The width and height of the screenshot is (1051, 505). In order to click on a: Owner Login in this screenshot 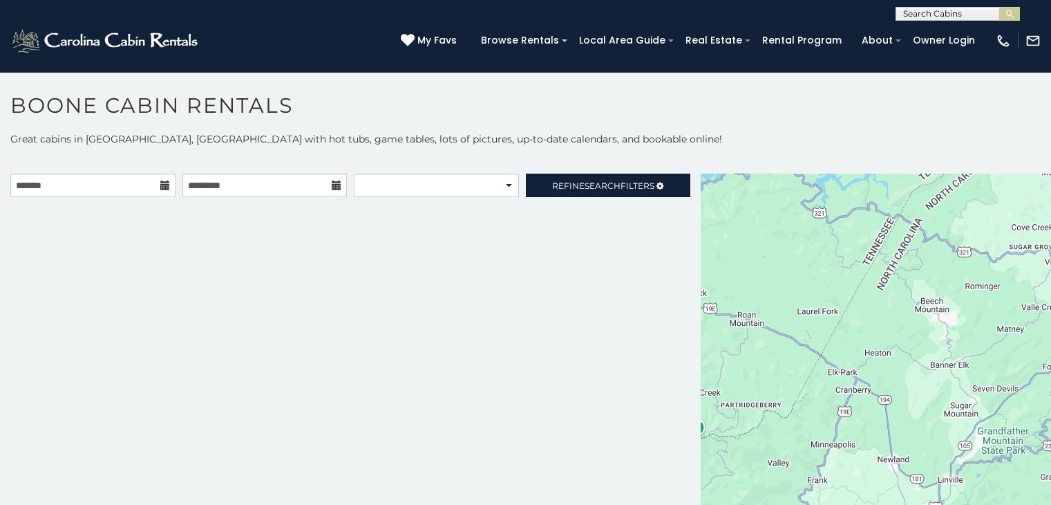, I will do `click(944, 40)`.